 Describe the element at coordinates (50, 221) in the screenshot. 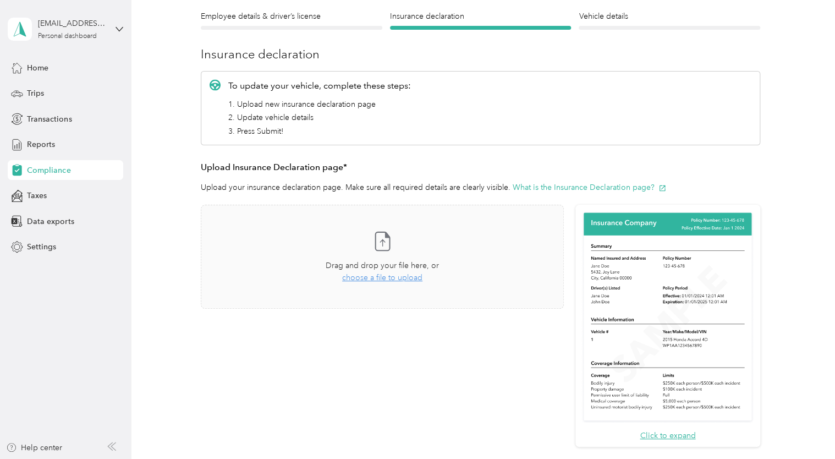

I see `span: Data exports` at that location.